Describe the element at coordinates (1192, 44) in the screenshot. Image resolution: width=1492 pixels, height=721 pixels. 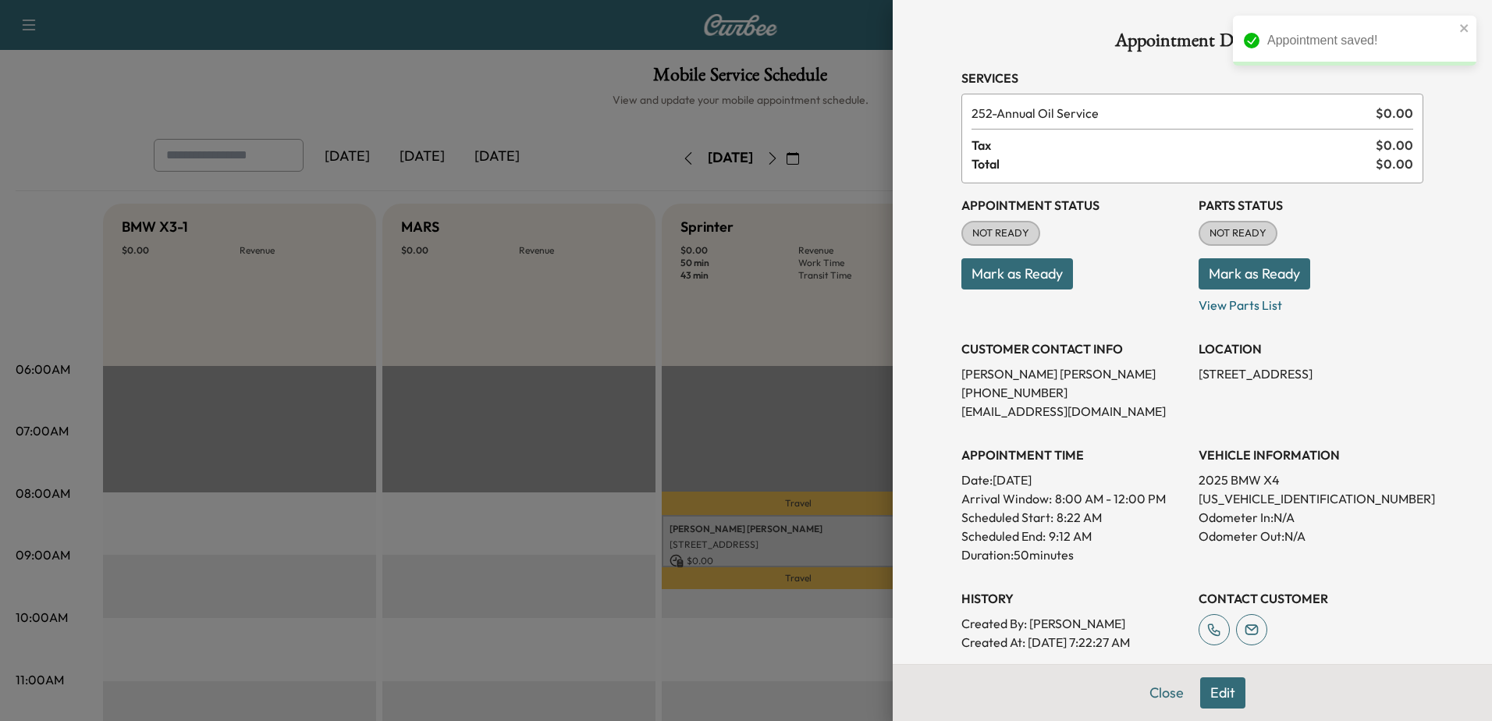
I see `h1: Appointment Details` at that location.